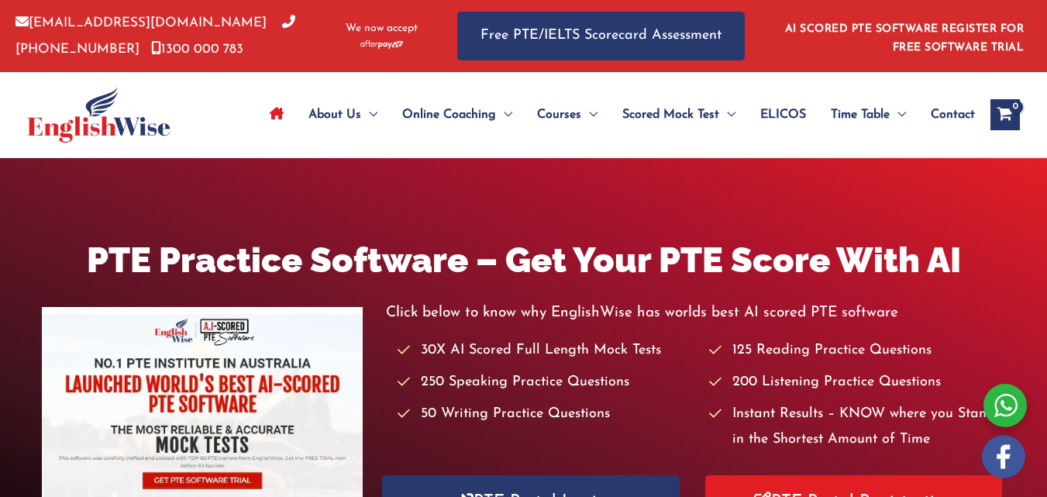  Describe the element at coordinates (98, 115) in the screenshot. I see `img: cropped-ew-logo` at that location.